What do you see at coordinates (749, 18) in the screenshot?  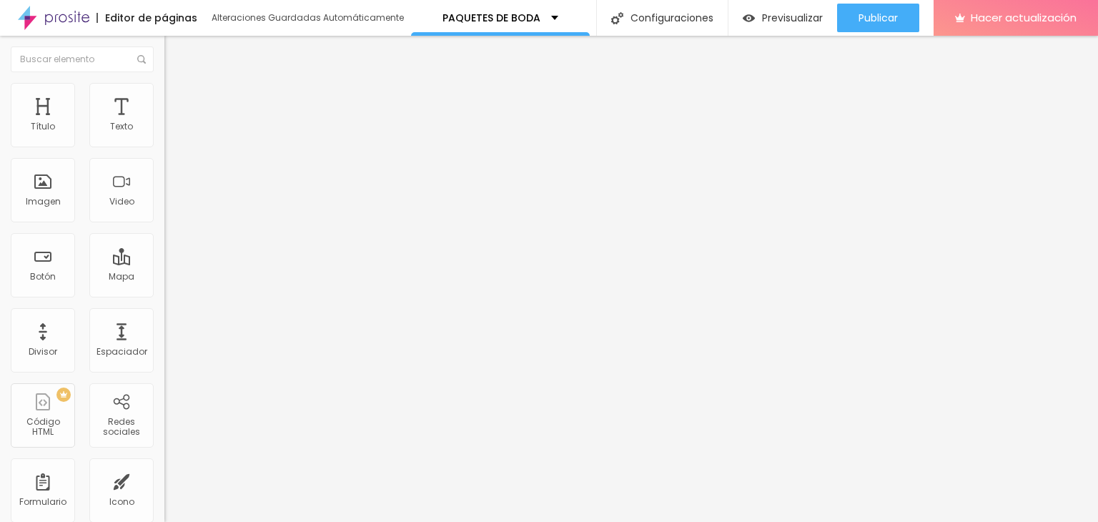 I see `img: view-1.svg` at bounding box center [749, 18].